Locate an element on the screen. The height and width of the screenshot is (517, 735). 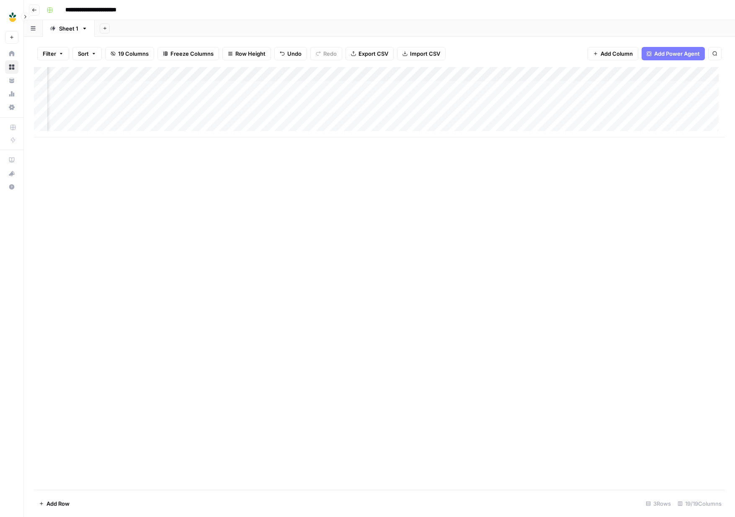
button: Row Height is located at coordinates (247, 54).